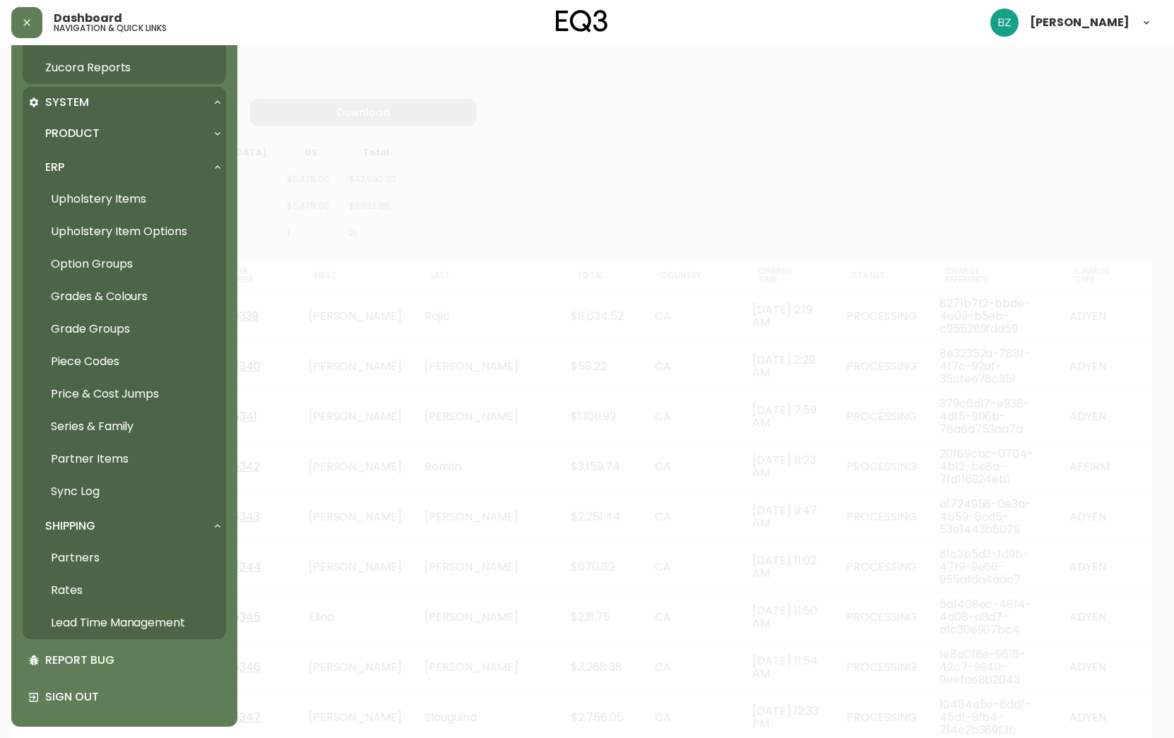 Image resolution: width=1174 pixels, height=738 pixels. What do you see at coordinates (124, 329) in the screenshot?
I see `a: Grade Groups` at bounding box center [124, 329].